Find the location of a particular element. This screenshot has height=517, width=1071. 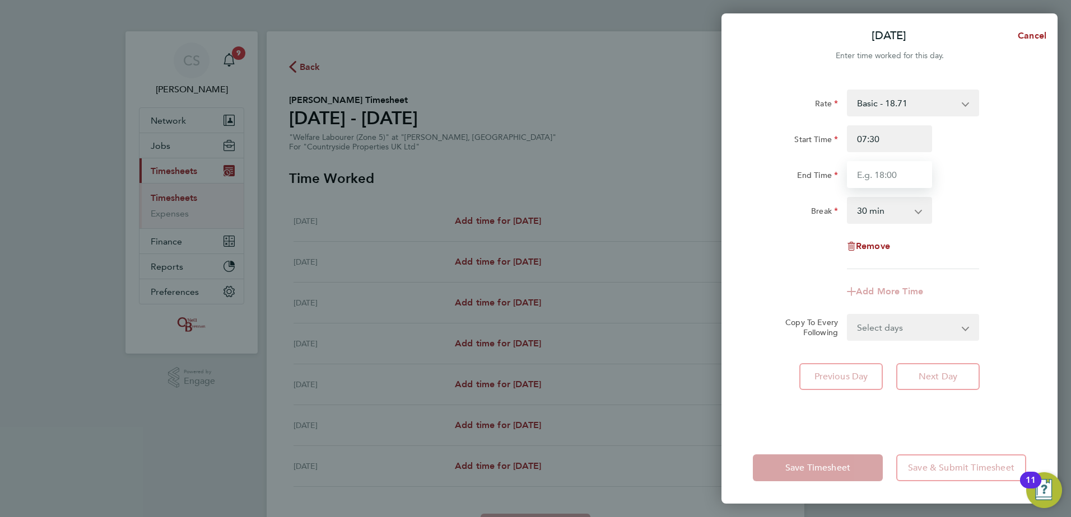

input: E.g. 18:00 is located at coordinates (889, 175).